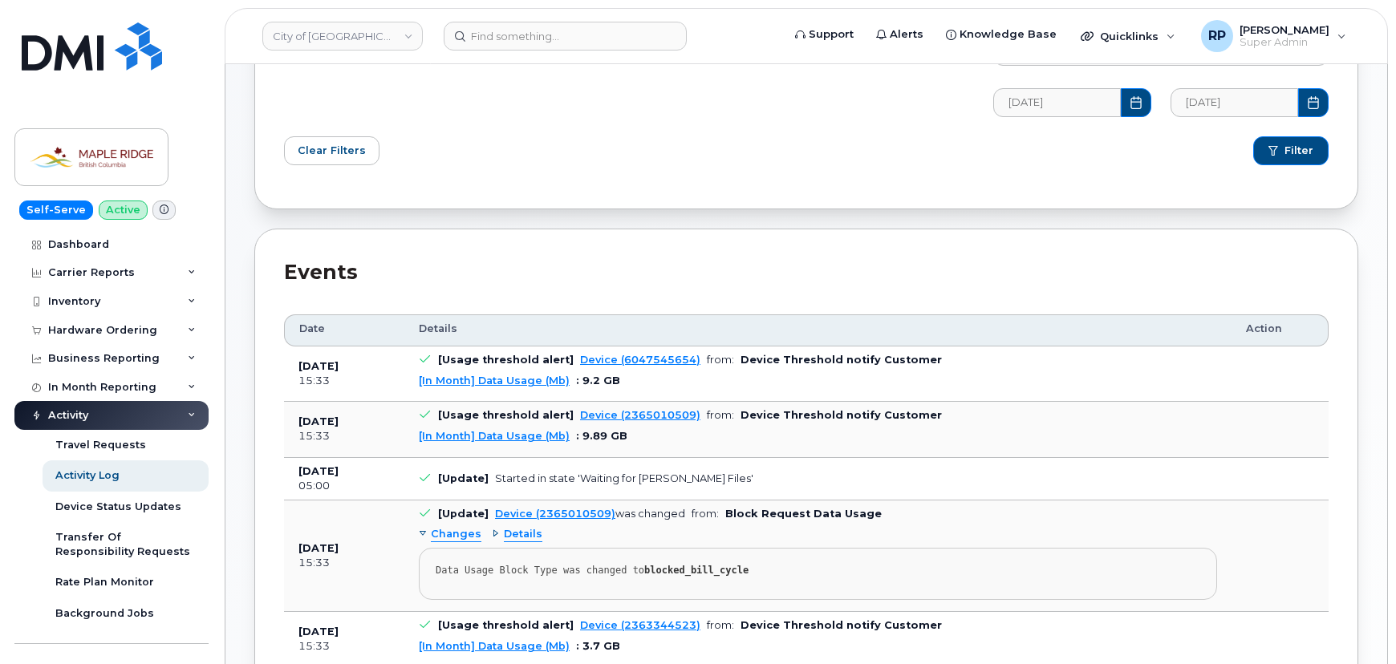  I want to click on a: Knowledge Base, so click(1001, 34).